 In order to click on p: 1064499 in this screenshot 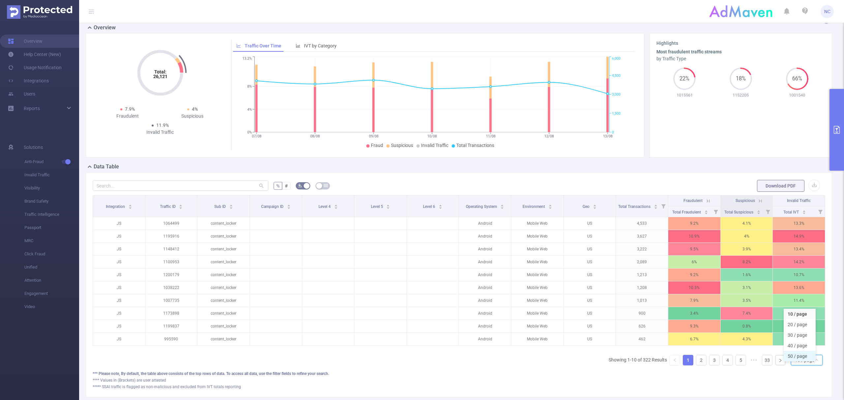, I will do `click(171, 223)`.